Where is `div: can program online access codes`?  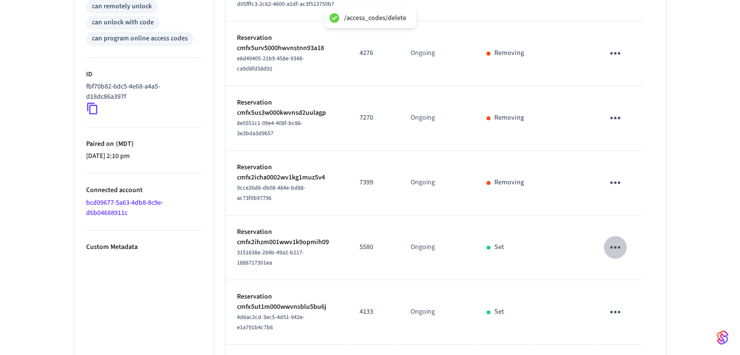 div: can program online access codes is located at coordinates (140, 38).